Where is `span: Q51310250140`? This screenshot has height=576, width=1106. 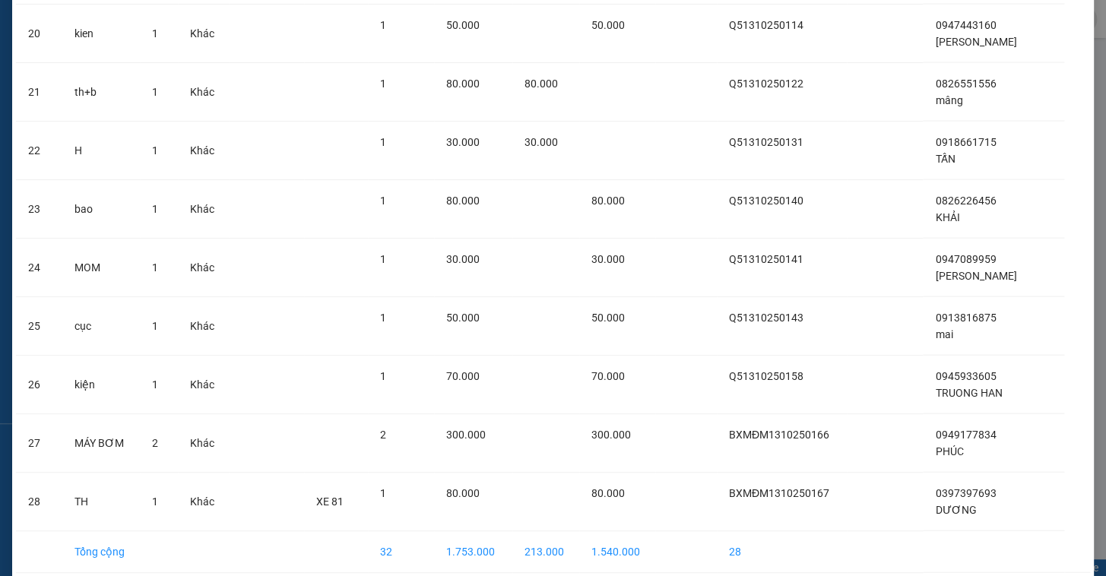
span: Q51310250140 is located at coordinates (766, 201).